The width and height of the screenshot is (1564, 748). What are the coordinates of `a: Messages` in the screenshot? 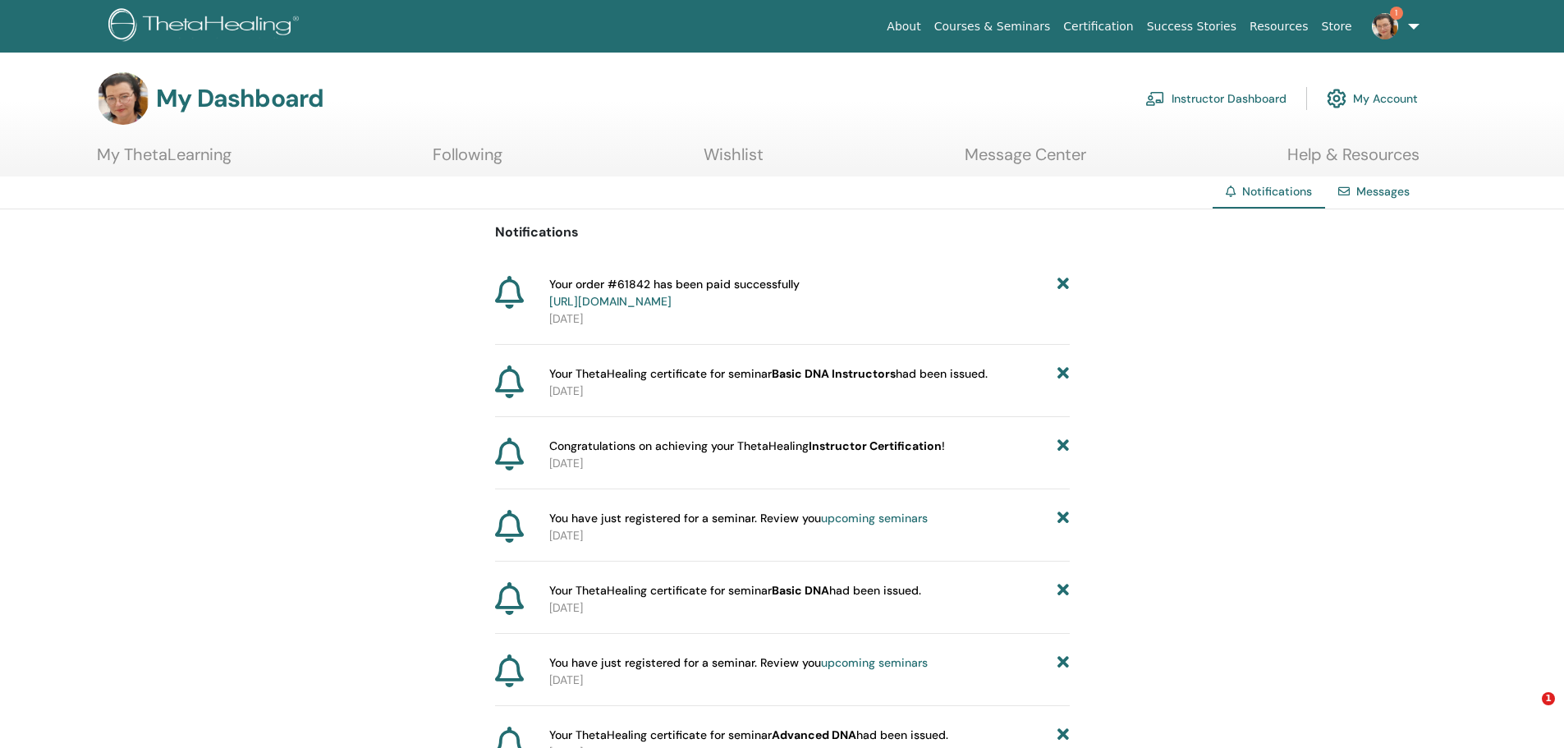 It's located at (1382, 191).